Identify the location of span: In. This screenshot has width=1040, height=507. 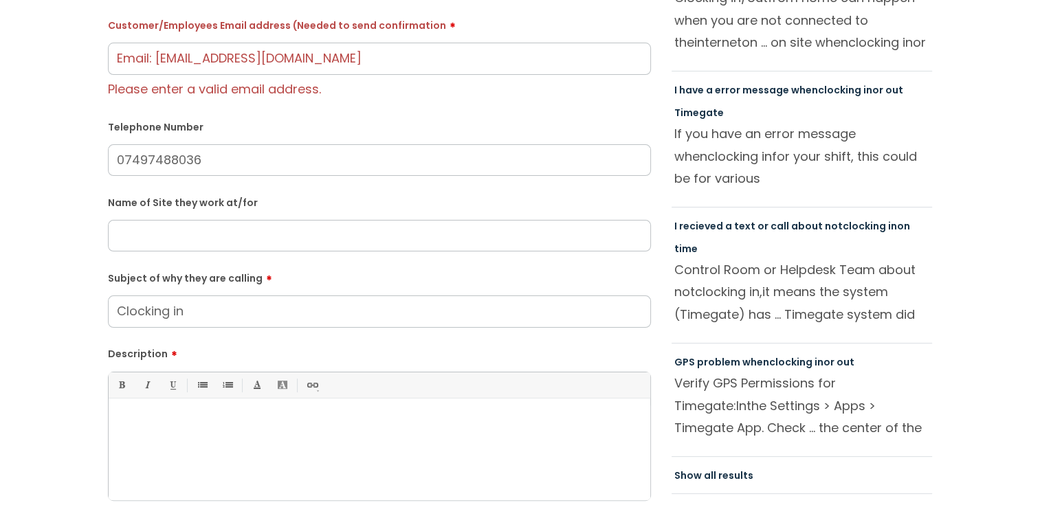
(741, 406).